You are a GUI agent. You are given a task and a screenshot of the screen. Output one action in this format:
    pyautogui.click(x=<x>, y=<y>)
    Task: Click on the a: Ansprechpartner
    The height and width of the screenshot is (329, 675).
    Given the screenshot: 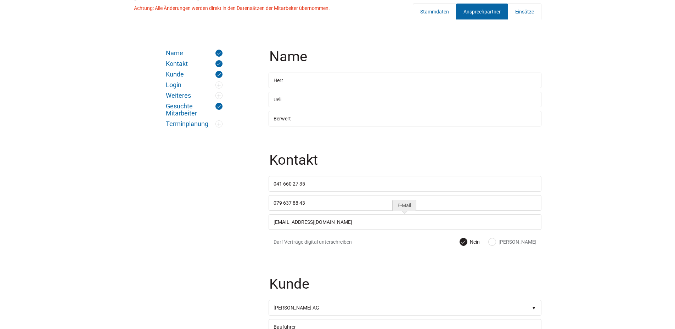 What is the action you would take?
    pyautogui.click(x=482, y=11)
    